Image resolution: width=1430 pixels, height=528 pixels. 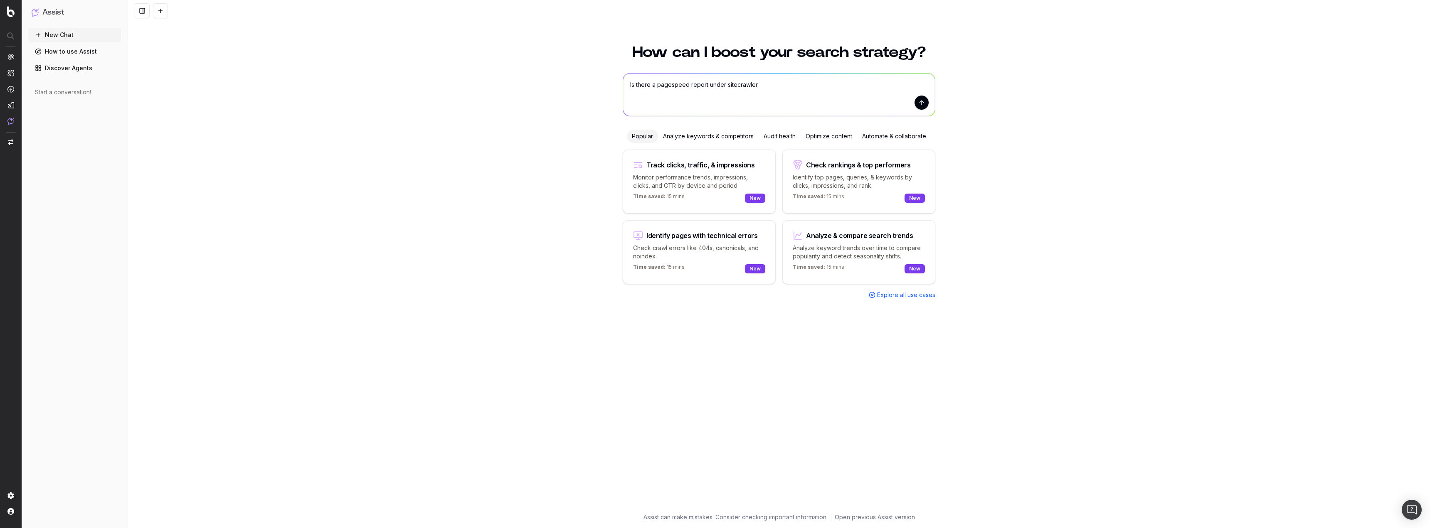 I want to click on a: How to use Assist, so click(x=74, y=52).